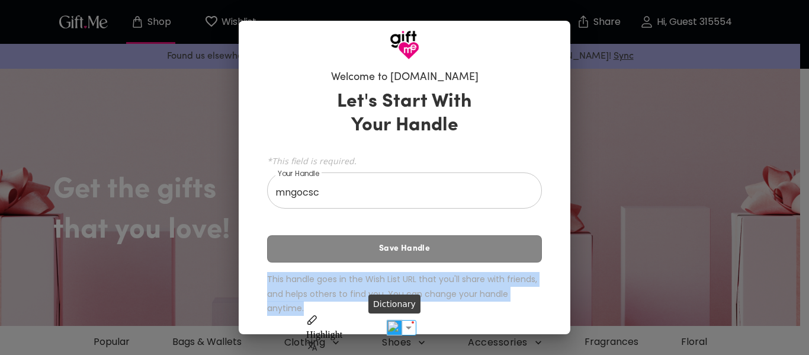 The image size is (809, 355). I want to click on h3: Let's Start With Your Handle, so click(404, 114).